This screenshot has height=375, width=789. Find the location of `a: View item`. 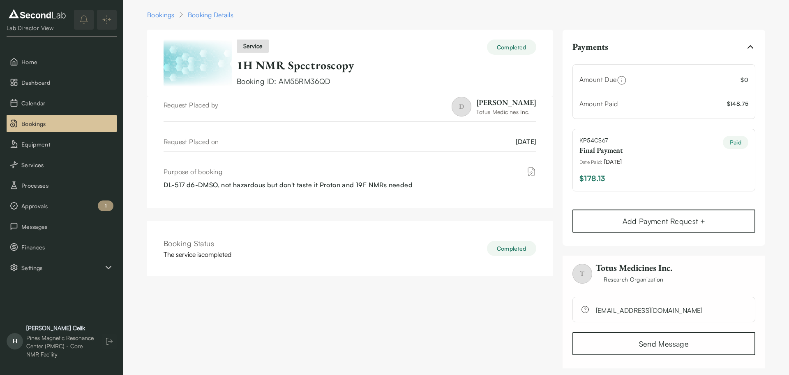

a: View item is located at coordinates (198, 63).